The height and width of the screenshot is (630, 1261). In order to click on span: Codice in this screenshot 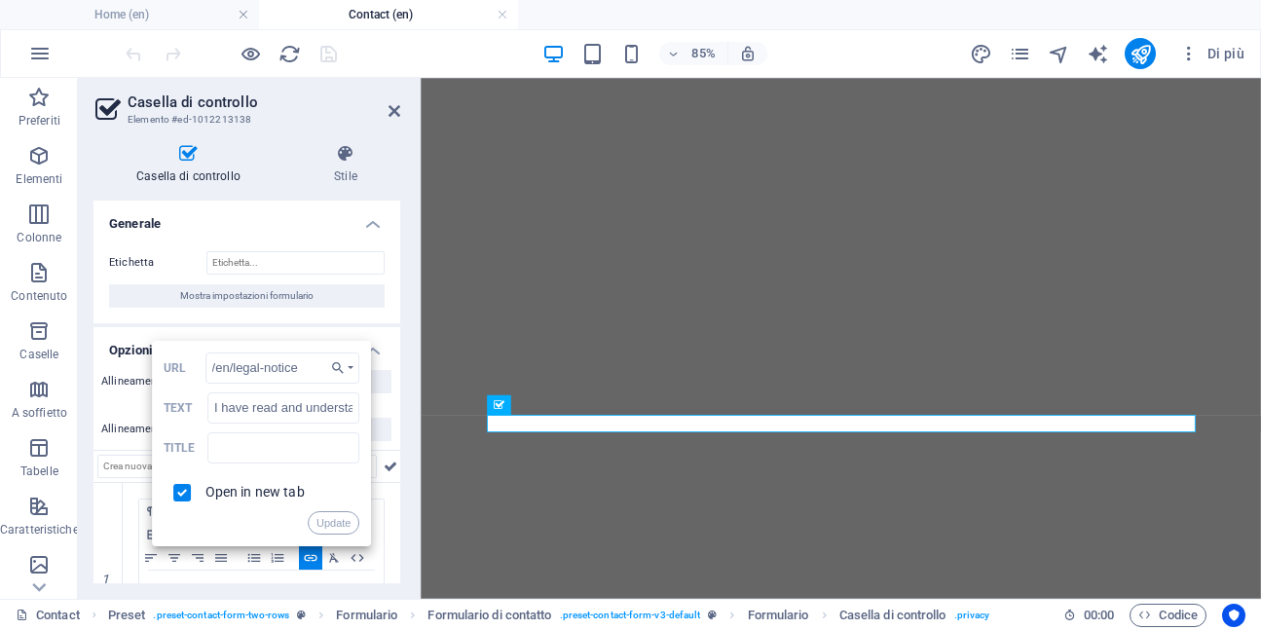, I will do `click(1167, 615)`.